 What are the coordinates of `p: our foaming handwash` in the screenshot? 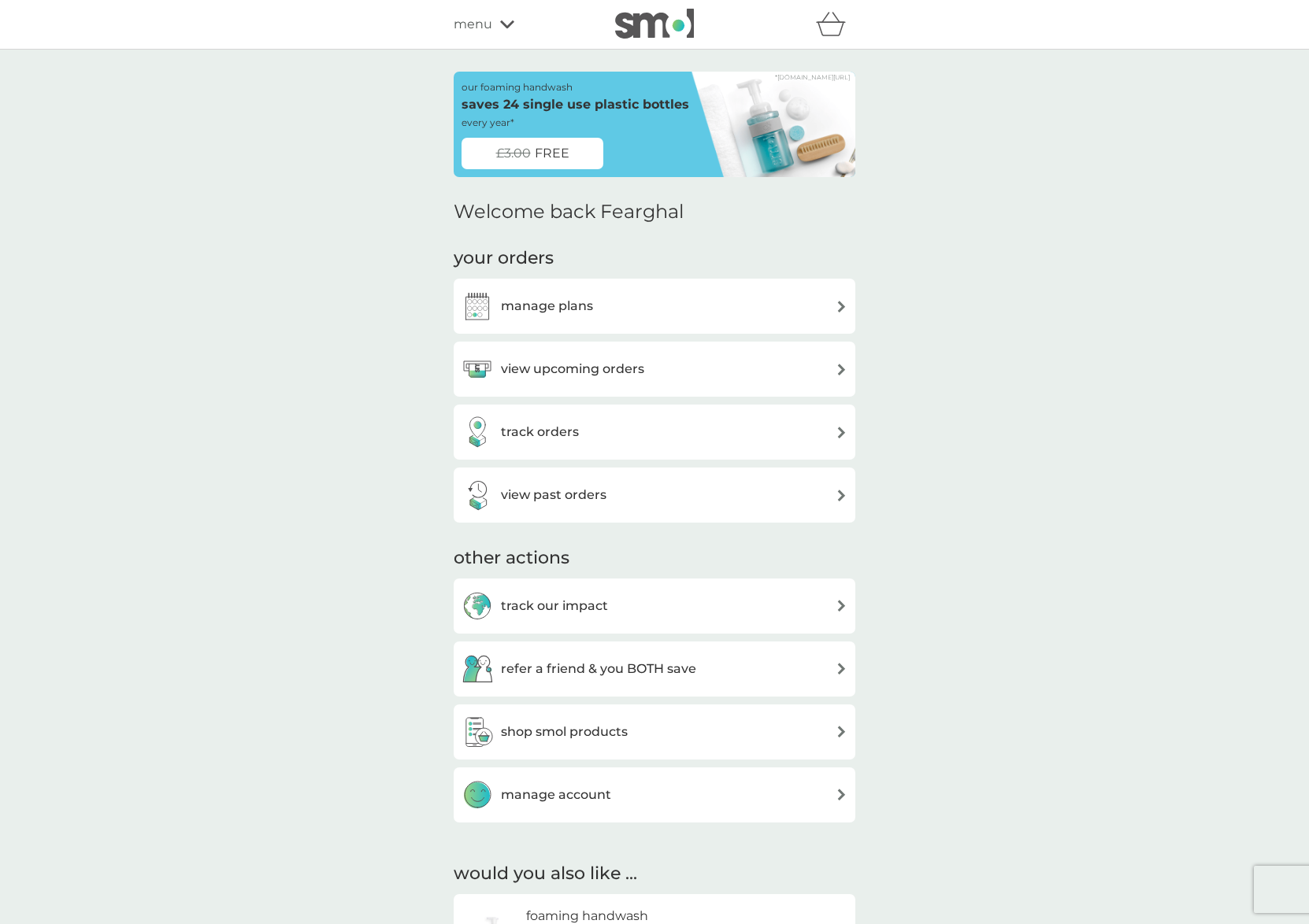 It's located at (517, 87).